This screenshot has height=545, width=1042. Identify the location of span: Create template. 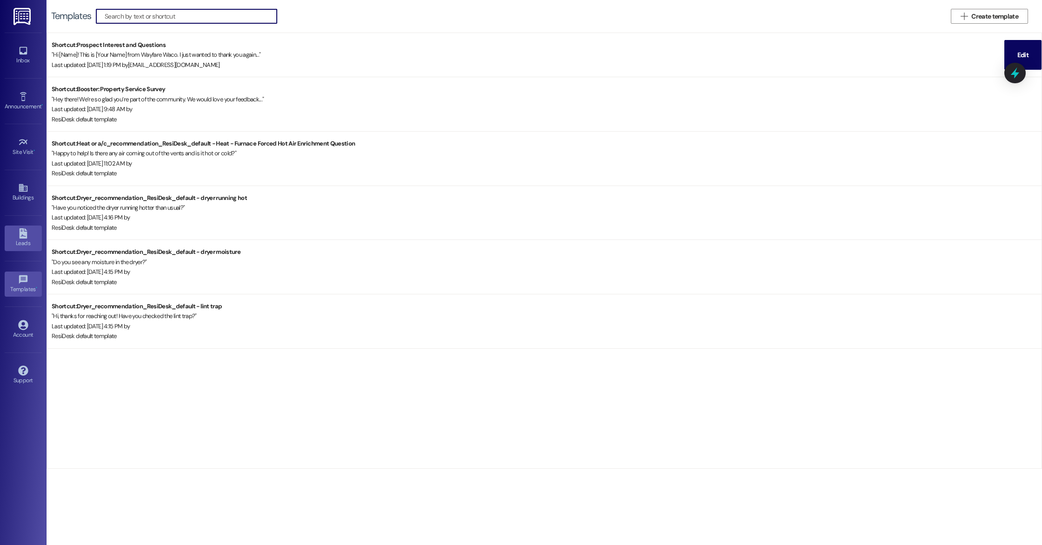
(995, 16).